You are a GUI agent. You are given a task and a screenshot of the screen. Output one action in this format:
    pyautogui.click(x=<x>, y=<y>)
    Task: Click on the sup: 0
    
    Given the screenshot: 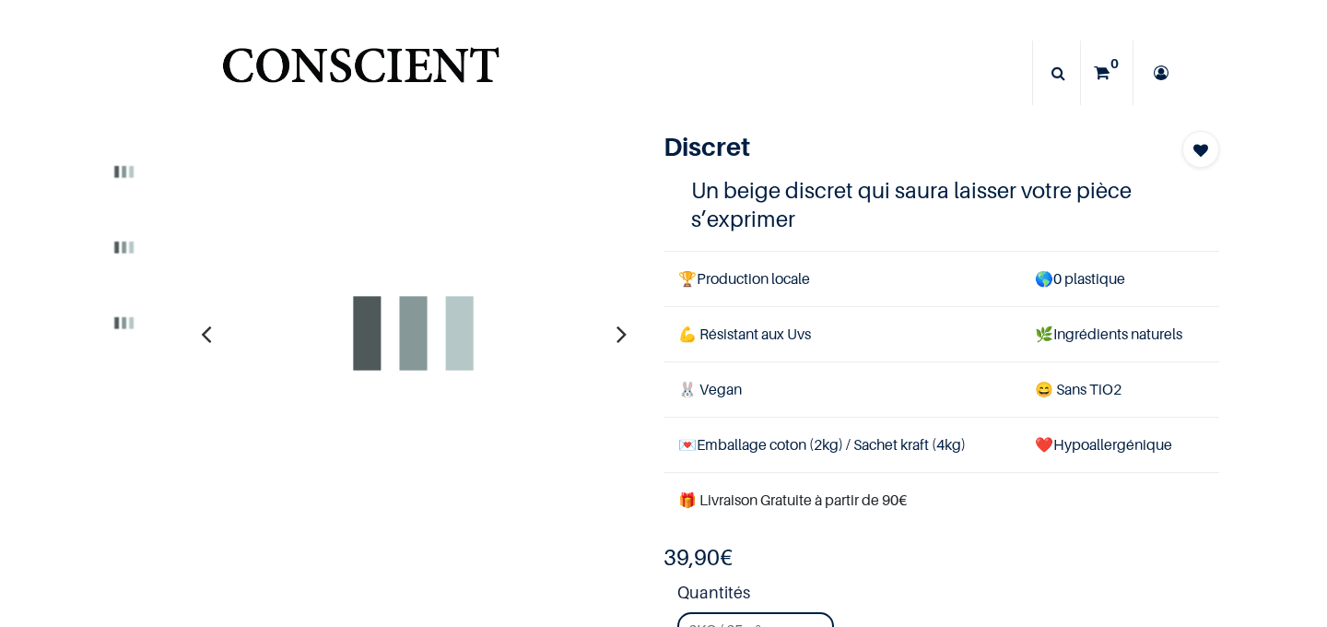 What is the action you would take?
    pyautogui.click(x=1114, y=64)
    